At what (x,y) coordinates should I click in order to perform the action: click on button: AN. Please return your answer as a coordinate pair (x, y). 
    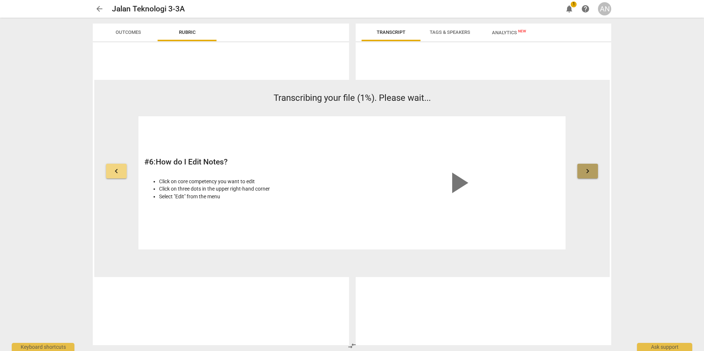
    Looking at the image, I should click on (605, 9).